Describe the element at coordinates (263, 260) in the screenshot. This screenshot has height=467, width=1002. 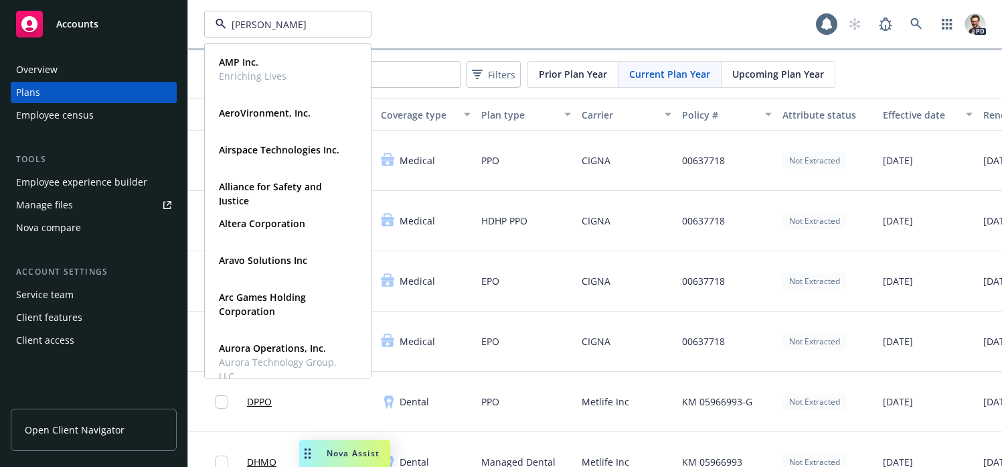
I see `strong: Aravo Solutions Inc` at that location.